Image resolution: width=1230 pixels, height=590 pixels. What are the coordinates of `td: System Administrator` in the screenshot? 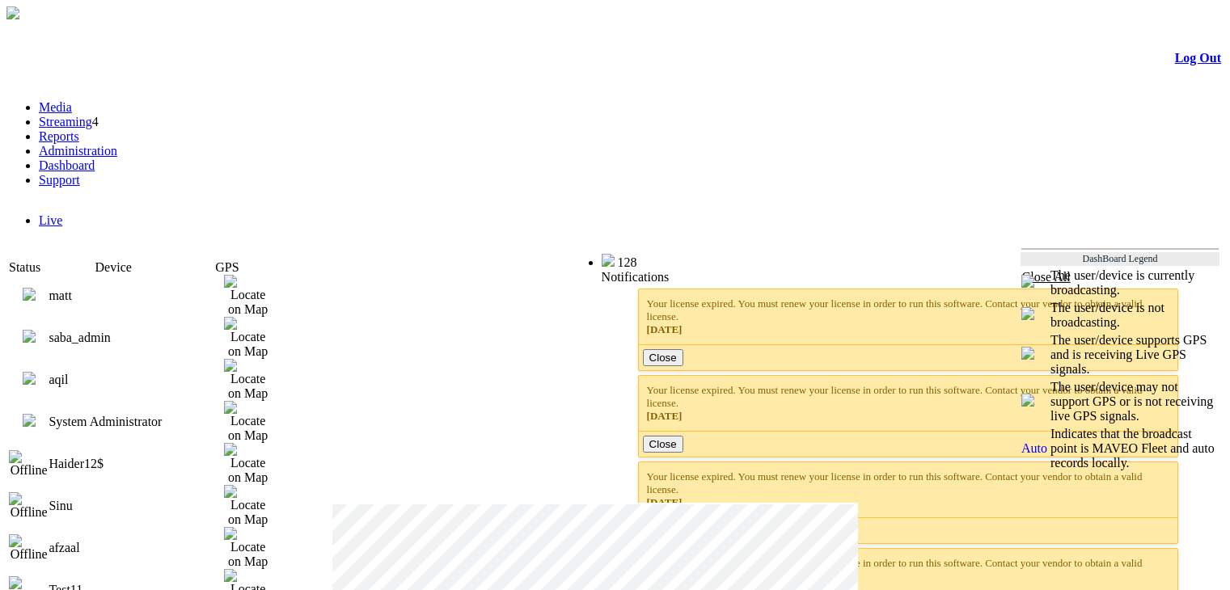 It's located at (136, 422).